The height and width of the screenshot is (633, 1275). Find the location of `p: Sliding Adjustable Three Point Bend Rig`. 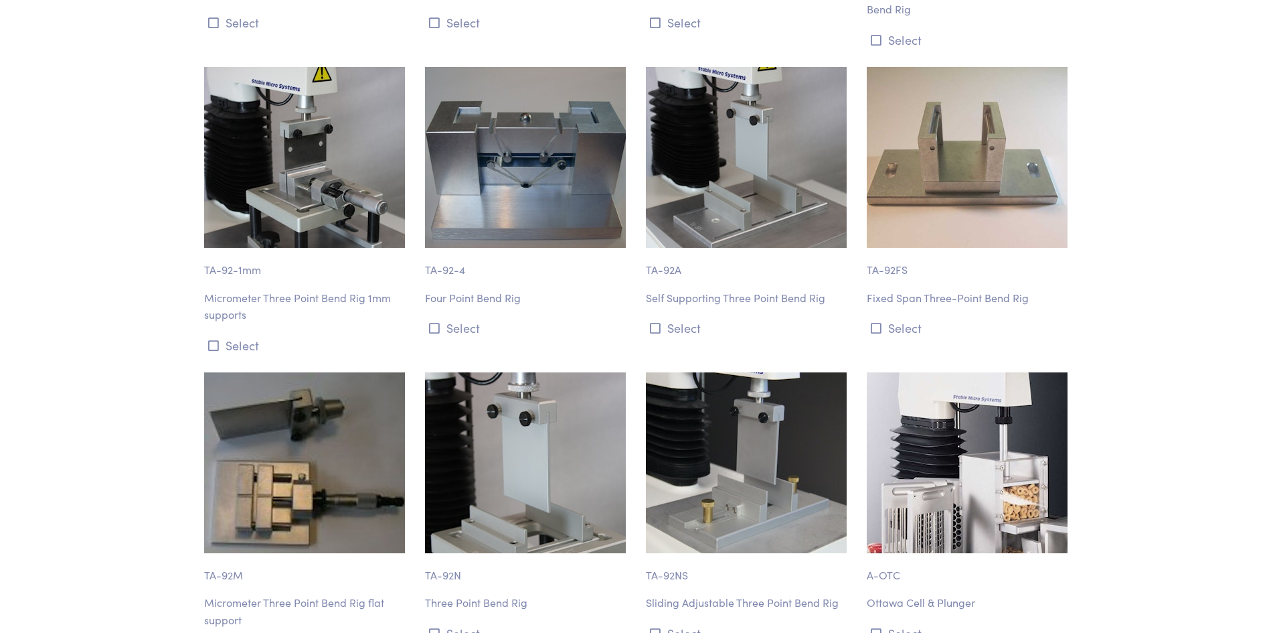

p: Sliding Adjustable Three Point Bend Rig is located at coordinates (748, 603).